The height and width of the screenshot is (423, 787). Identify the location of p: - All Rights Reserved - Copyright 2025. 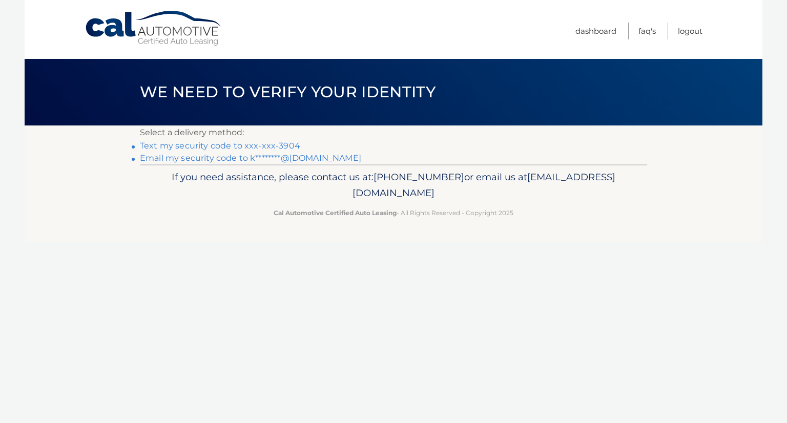
(393, 213).